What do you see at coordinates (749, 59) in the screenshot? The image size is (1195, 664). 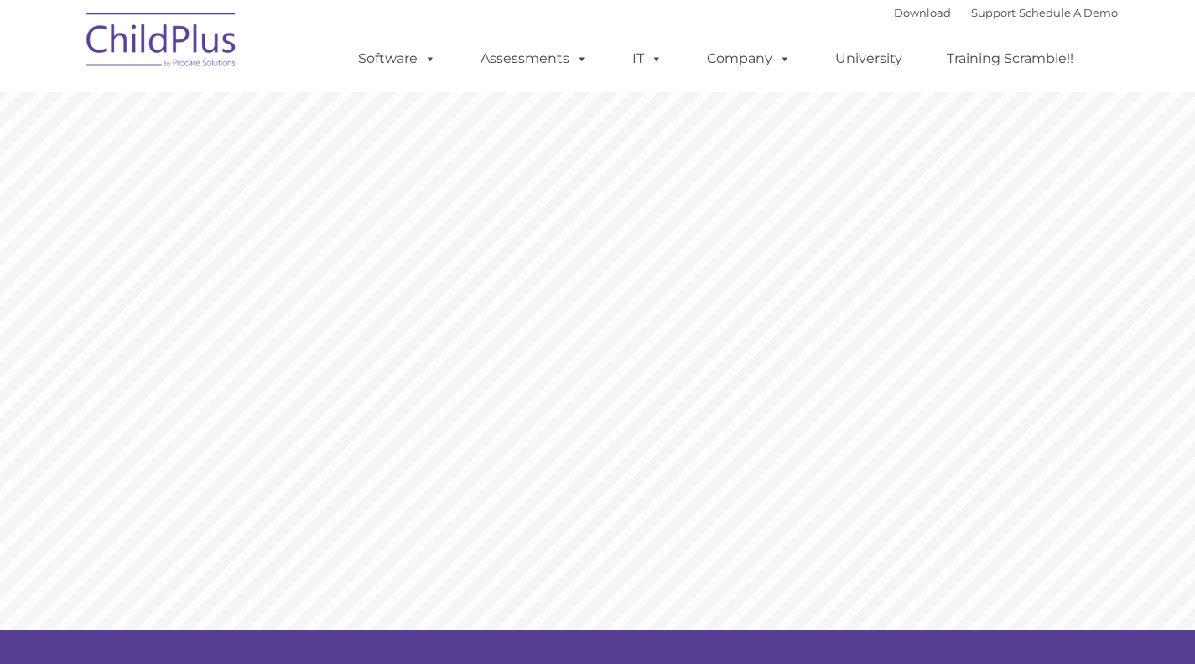 I see `a: Company` at bounding box center [749, 59].